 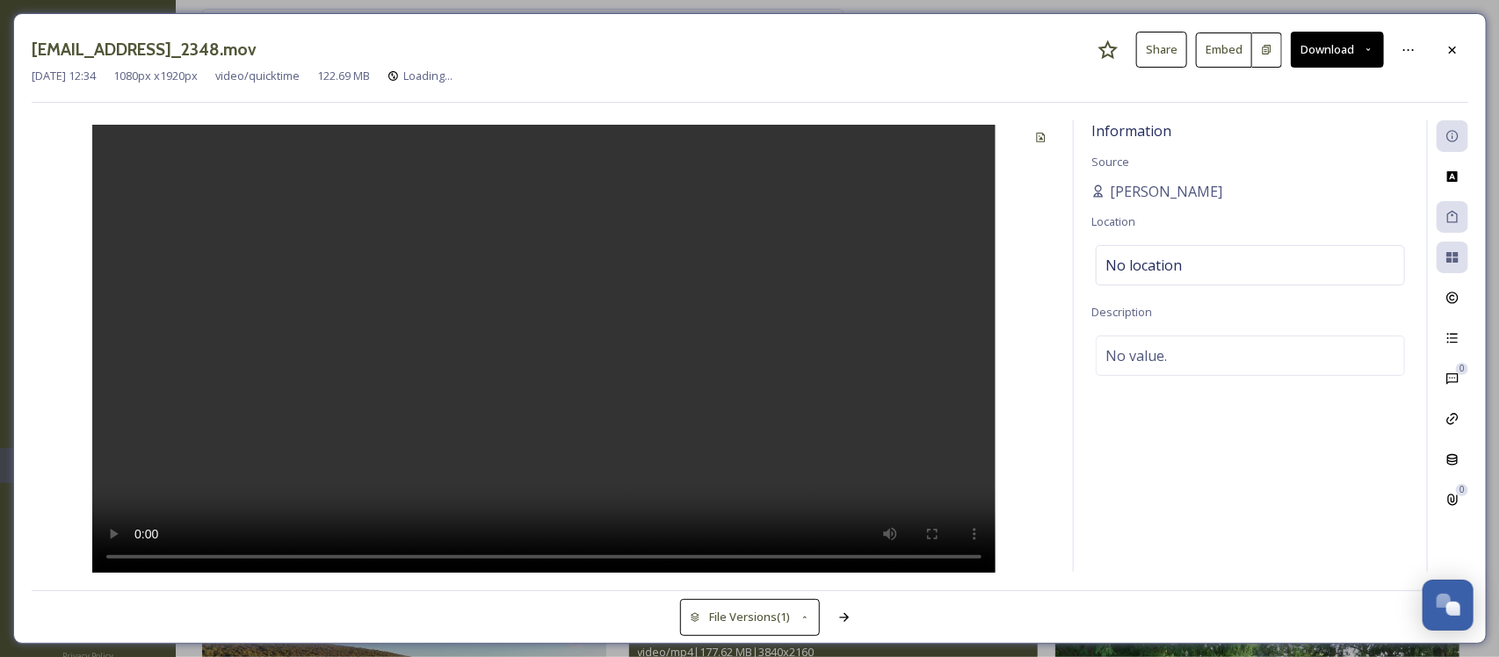 What do you see at coordinates (1113, 221) in the screenshot?
I see `span: Location` at bounding box center [1113, 221].